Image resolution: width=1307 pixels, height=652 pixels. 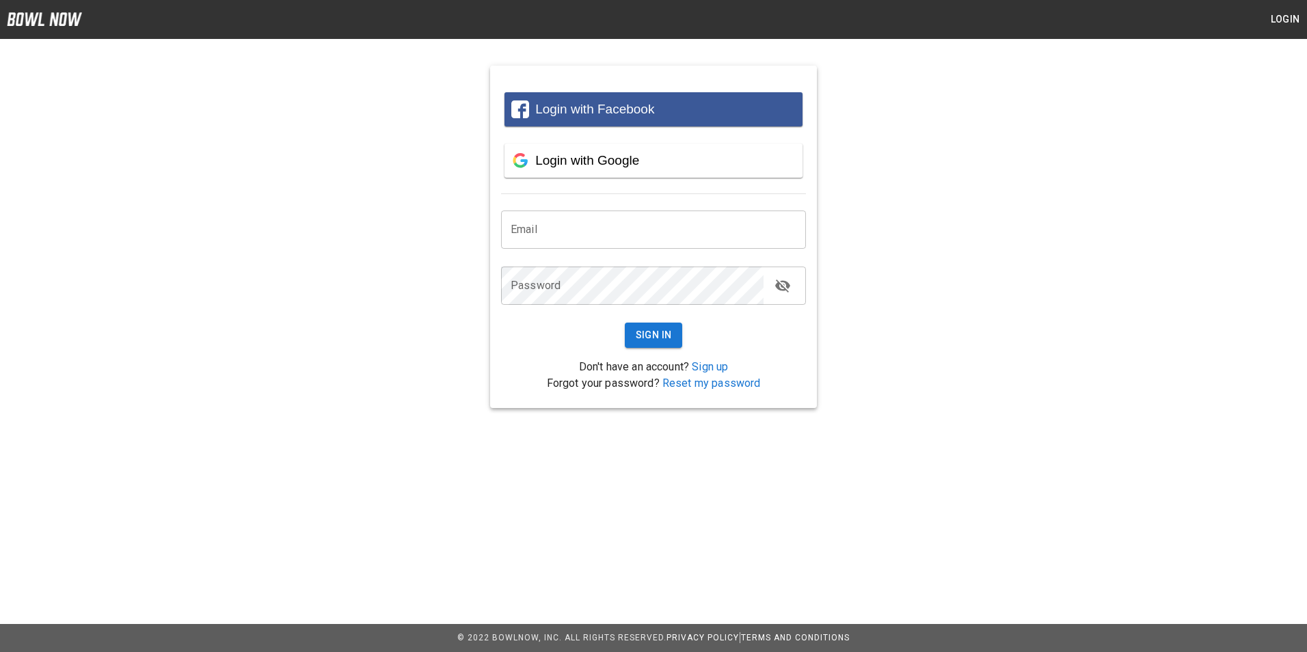 I want to click on a: Reset my password, so click(x=712, y=383).